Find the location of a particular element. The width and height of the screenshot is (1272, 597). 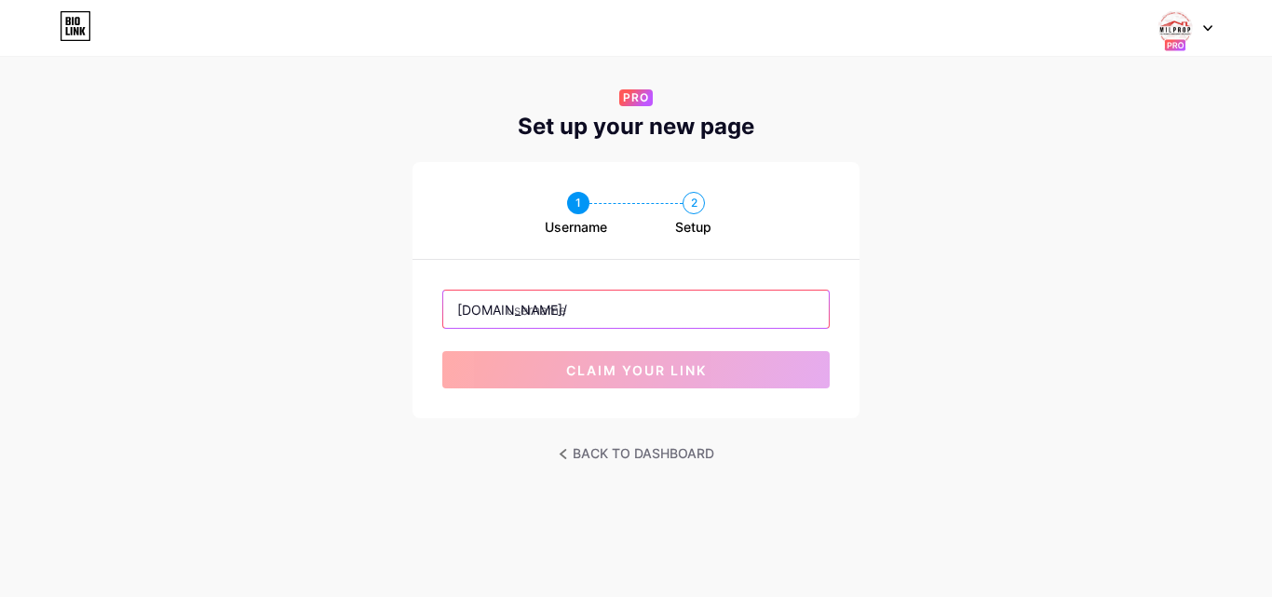

a: BACK TO DASHBOARD is located at coordinates (636, 454).